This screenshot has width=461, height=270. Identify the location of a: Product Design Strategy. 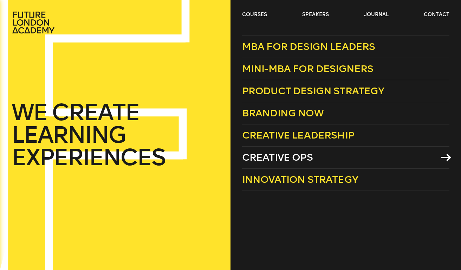
(346, 91).